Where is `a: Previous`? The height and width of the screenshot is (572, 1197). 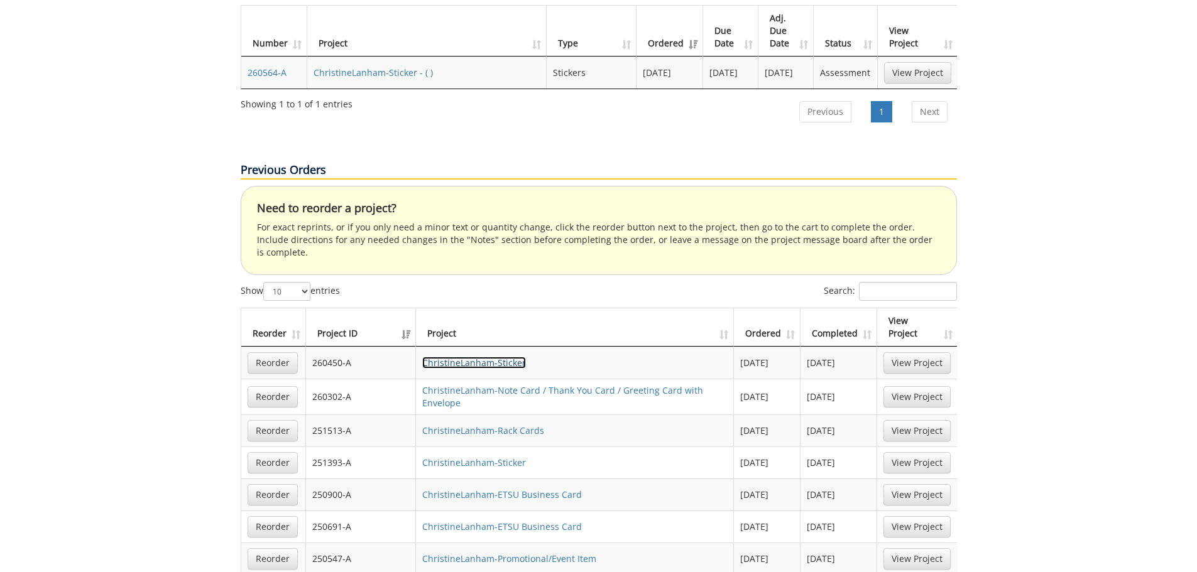 a: Previous is located at coordinates (825, 112).